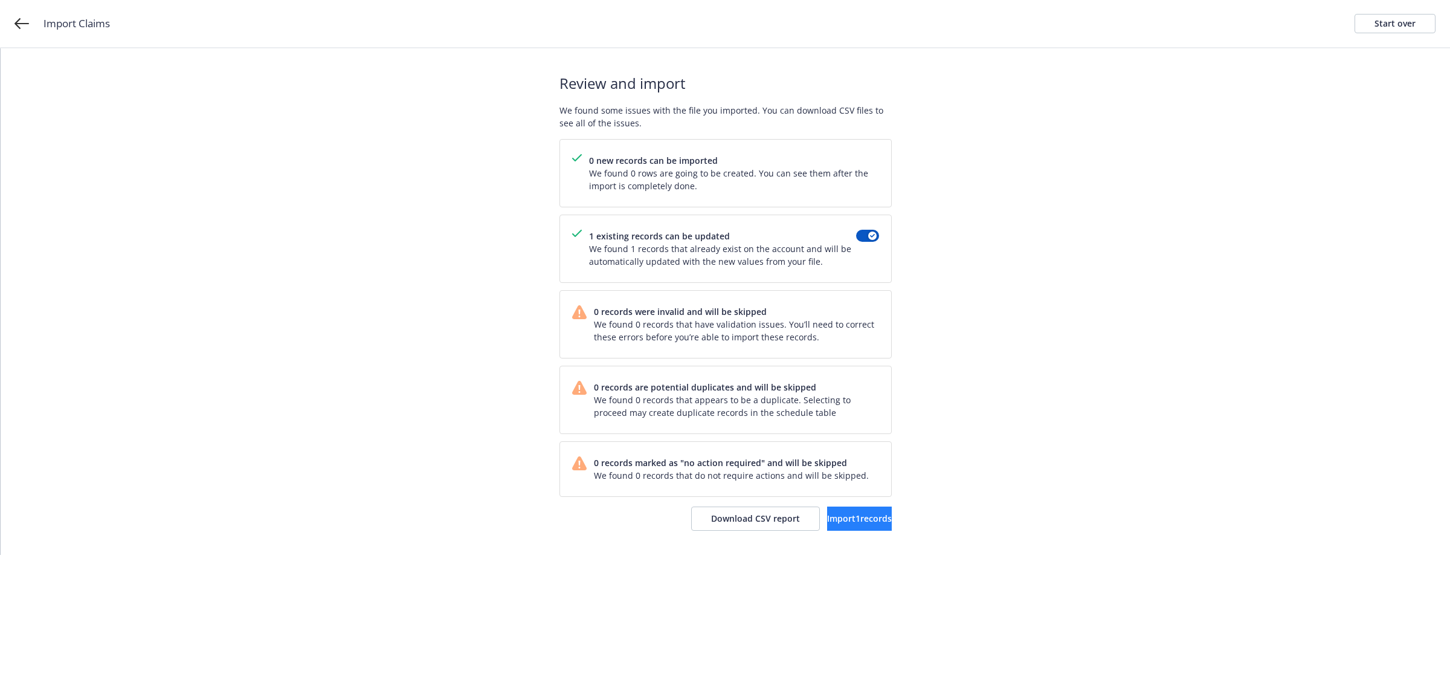 The width and height of the screenshot is (1450, 694). I want to click on span: 0 records are potential duplicates and will be skipped, so click(736, 387).